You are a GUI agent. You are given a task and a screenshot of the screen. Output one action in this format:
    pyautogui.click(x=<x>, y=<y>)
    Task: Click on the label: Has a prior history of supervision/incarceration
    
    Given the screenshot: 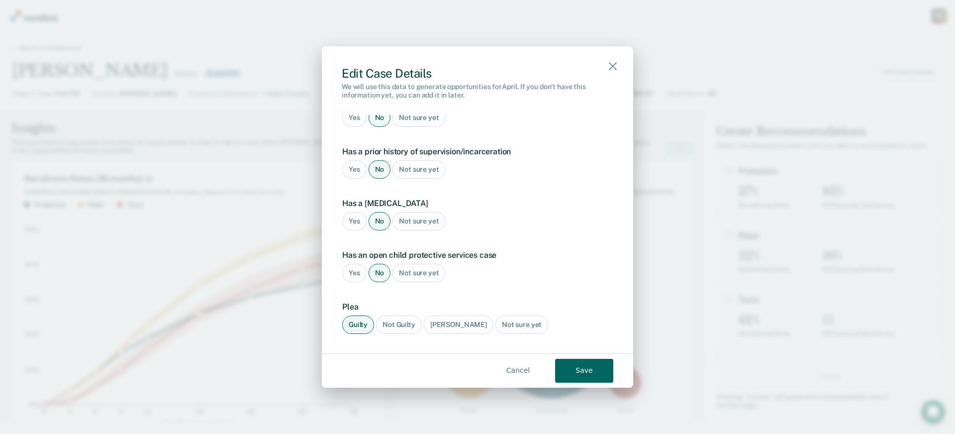 What is the action you would take?
    pyautogui.click(x=475, y=151)
    